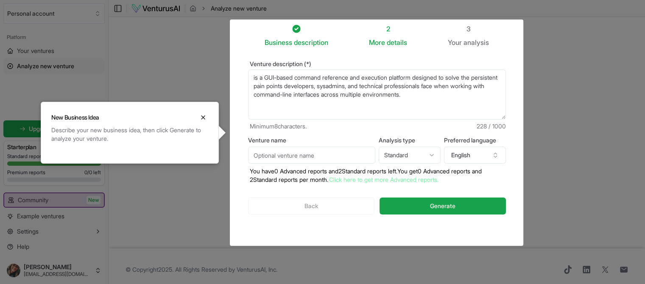  I want to click on label: Preferred language, so click(475, 140).